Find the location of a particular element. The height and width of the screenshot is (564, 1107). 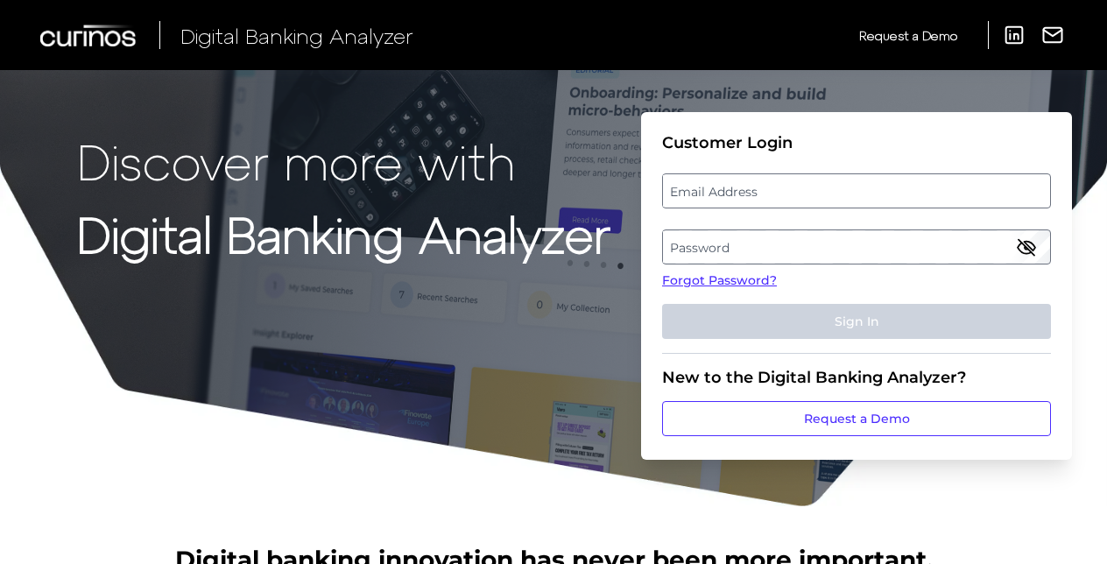

label: Password is located at coordinates (856, 247).